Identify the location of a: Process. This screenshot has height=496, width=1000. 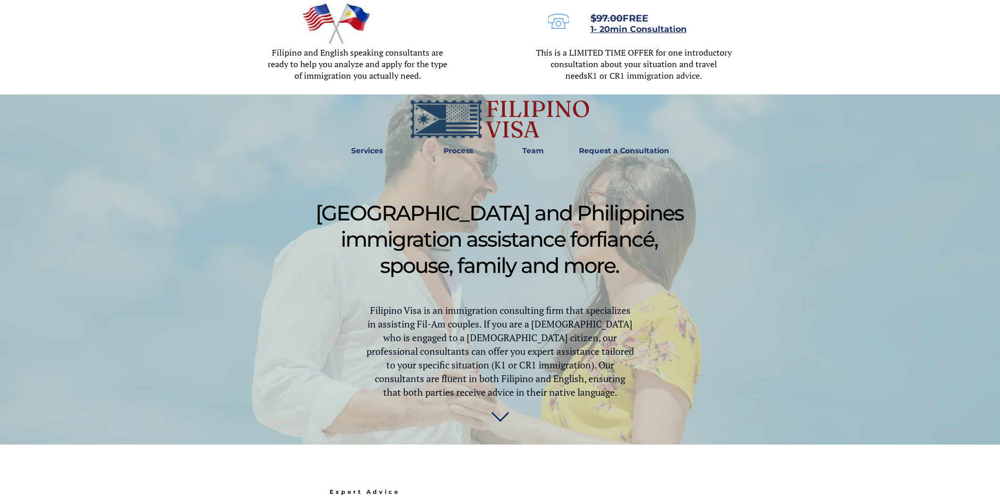
(458, 151).